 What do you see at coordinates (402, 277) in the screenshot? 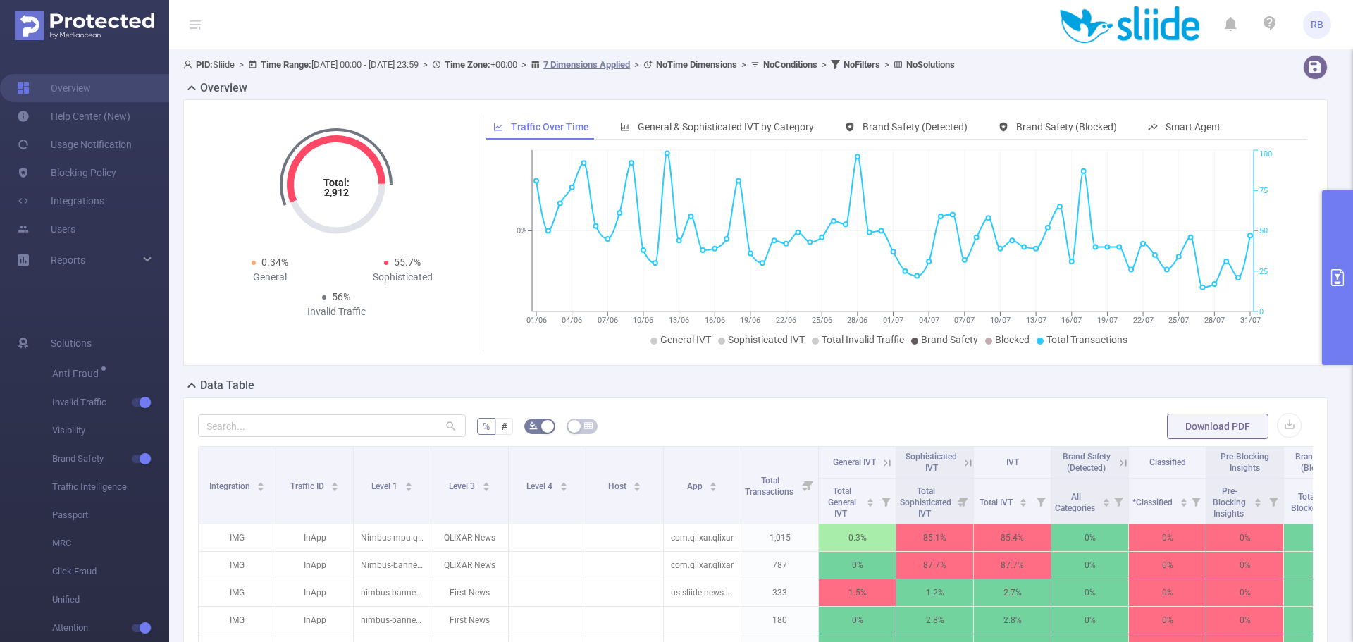
I see `div: Sophisticated` at bounding box center [402, 277].